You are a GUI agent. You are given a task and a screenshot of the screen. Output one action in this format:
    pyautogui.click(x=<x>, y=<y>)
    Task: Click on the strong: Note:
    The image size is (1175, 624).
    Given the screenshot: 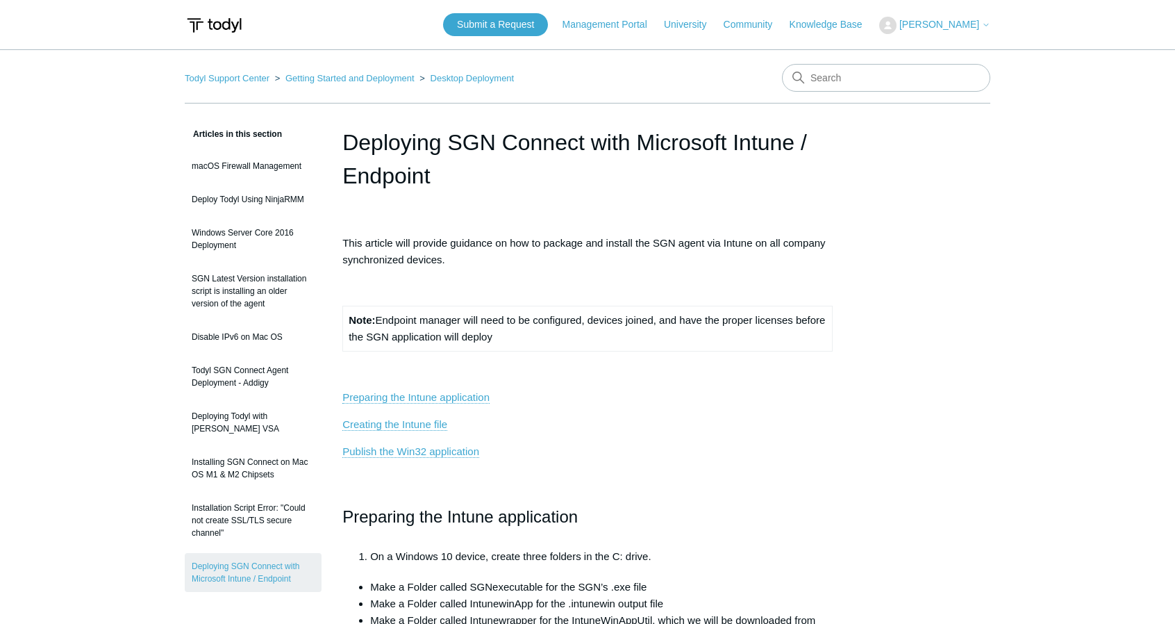 What is the action you would take?
    pyautogui.click(x=362, y=319)
    